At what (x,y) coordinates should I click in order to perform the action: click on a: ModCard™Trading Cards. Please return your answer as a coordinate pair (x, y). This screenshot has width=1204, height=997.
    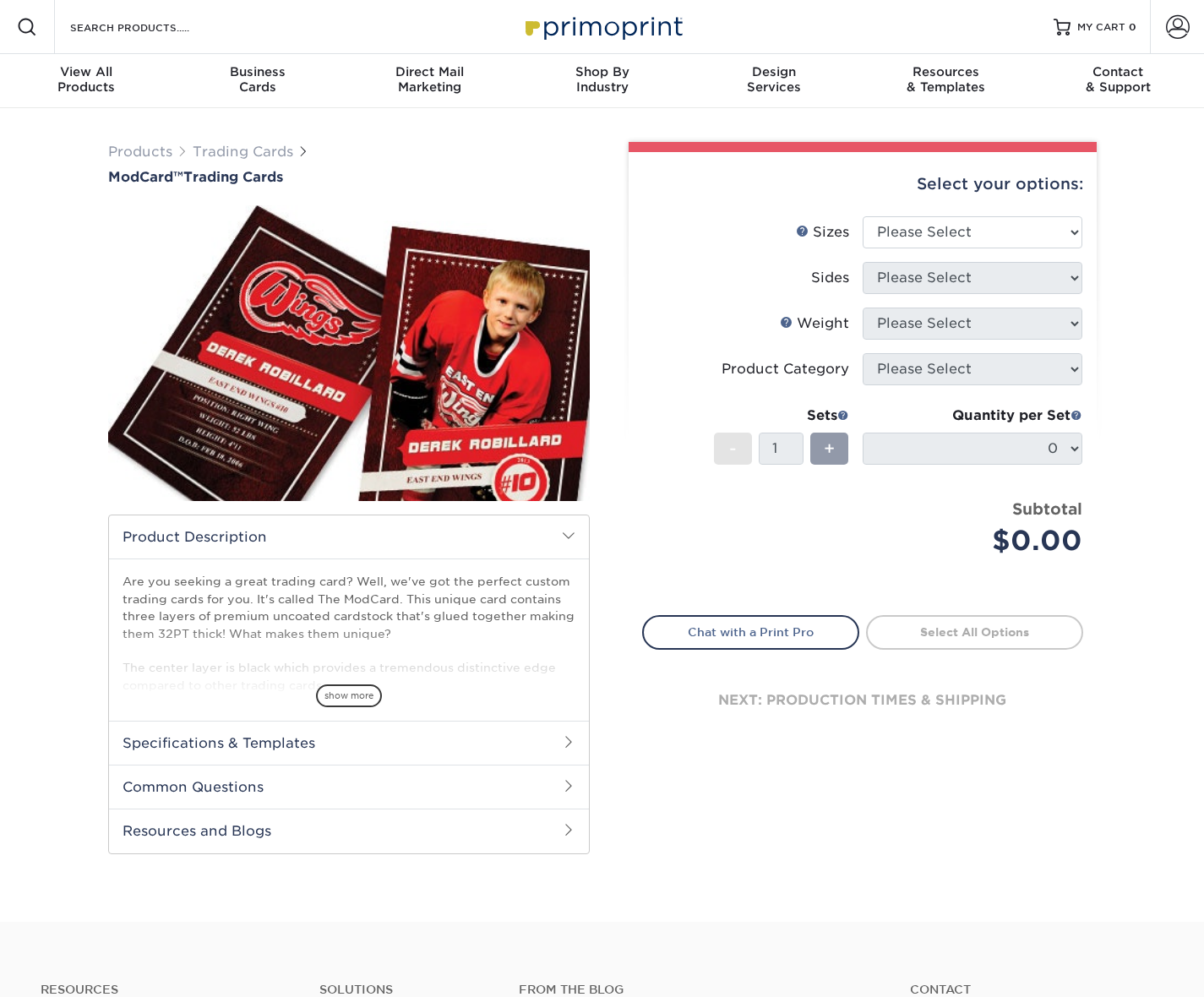
    Looking at the image, I should click on (349, 177).